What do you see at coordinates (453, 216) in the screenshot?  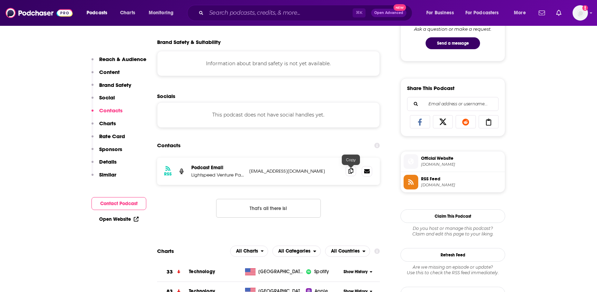 I see `button: Claim This Podcast` at bounding box center [453, 216].